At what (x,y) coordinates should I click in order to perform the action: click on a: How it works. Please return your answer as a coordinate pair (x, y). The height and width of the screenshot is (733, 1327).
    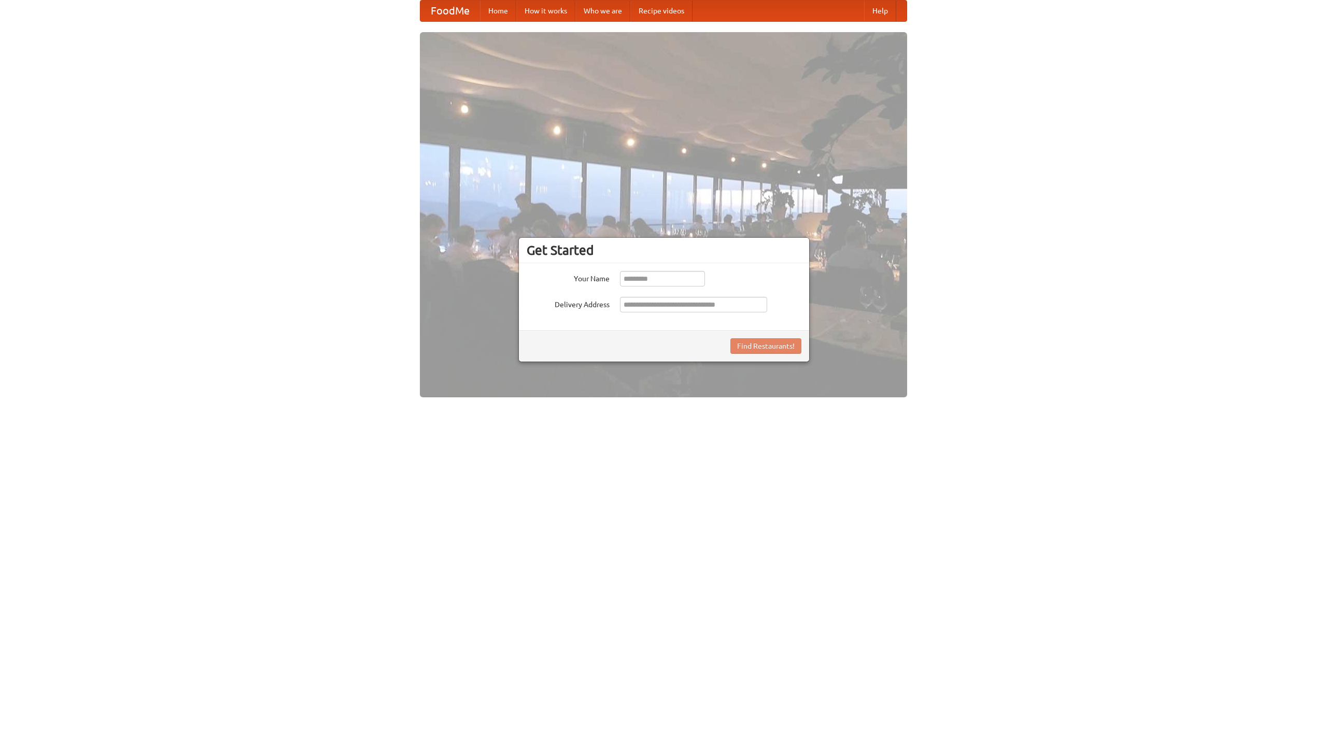
    Looking at the image, I should click on (546, 11).